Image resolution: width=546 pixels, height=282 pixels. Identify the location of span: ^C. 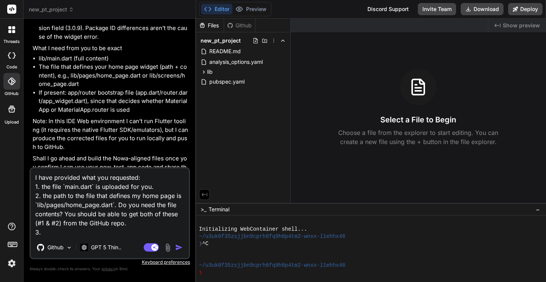
(205, 243).